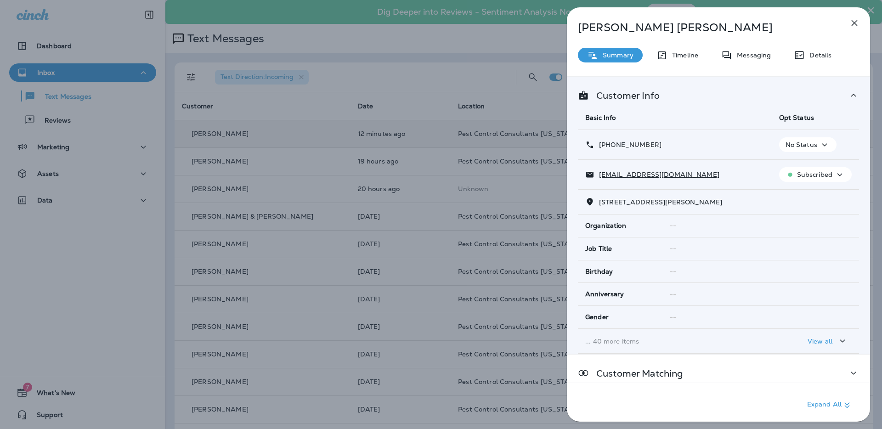 Image resolution: width=882 pixels, height=429 pixels. Describe the element at coordinates (814, 174) in the screenshot. I see `p: Subscribed` at that location.